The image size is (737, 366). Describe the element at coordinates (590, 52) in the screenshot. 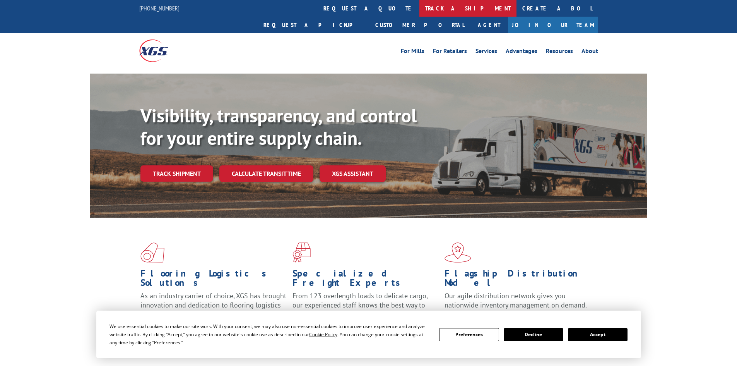

I see `a: About` at that location.